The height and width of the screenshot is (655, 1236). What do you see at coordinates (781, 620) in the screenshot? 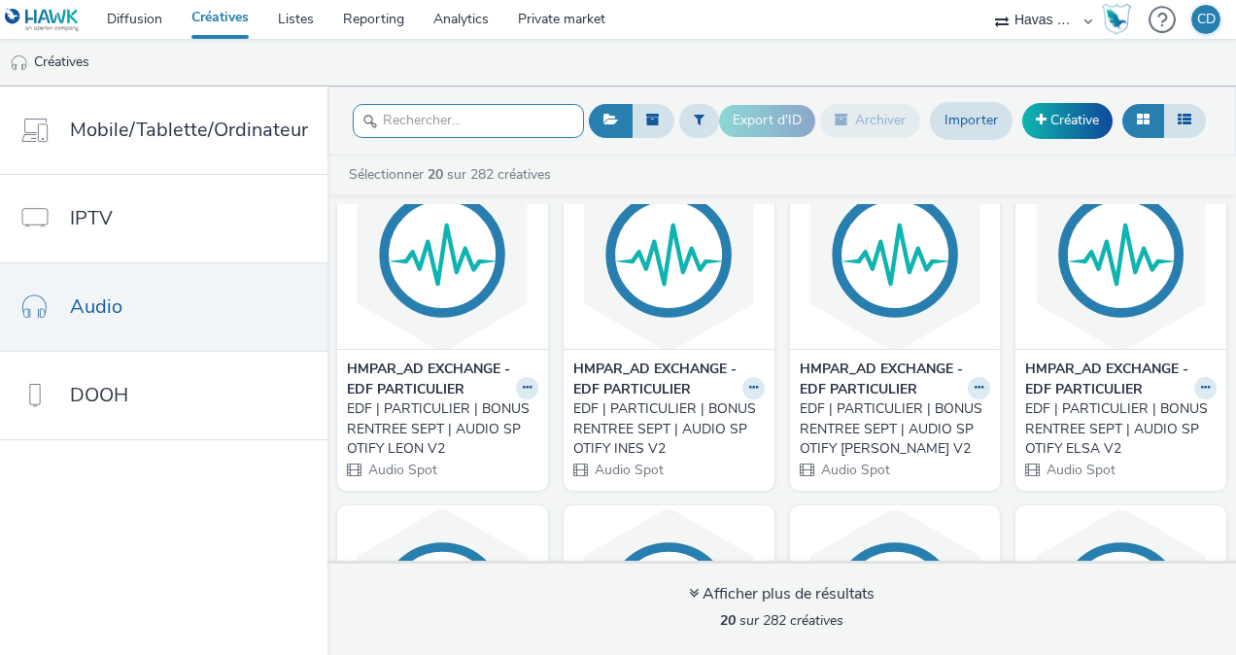
I see `span: sur 282 créatives` at bounding box center [781, 620].